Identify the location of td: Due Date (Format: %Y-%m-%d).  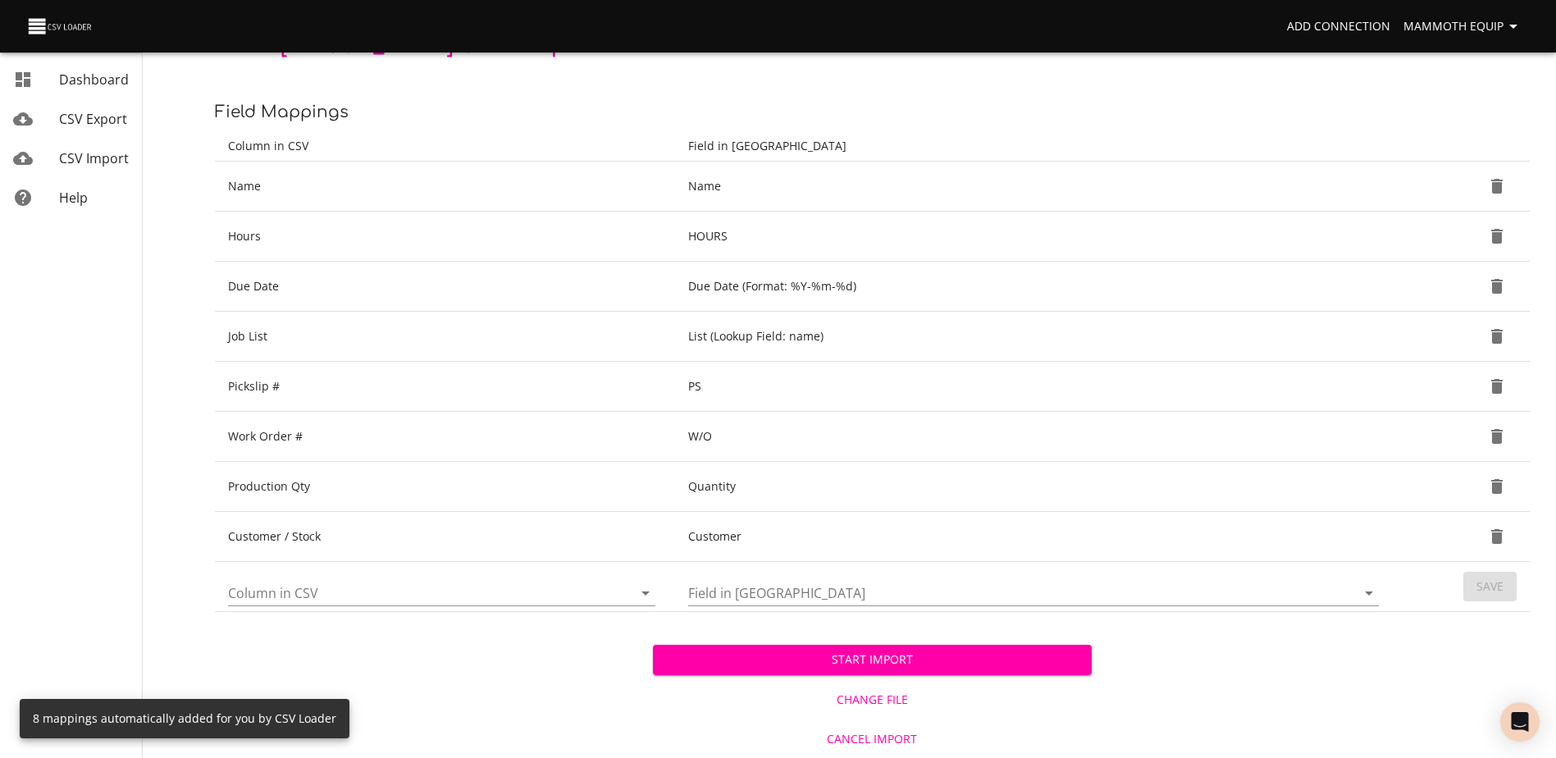
(1037, 286).